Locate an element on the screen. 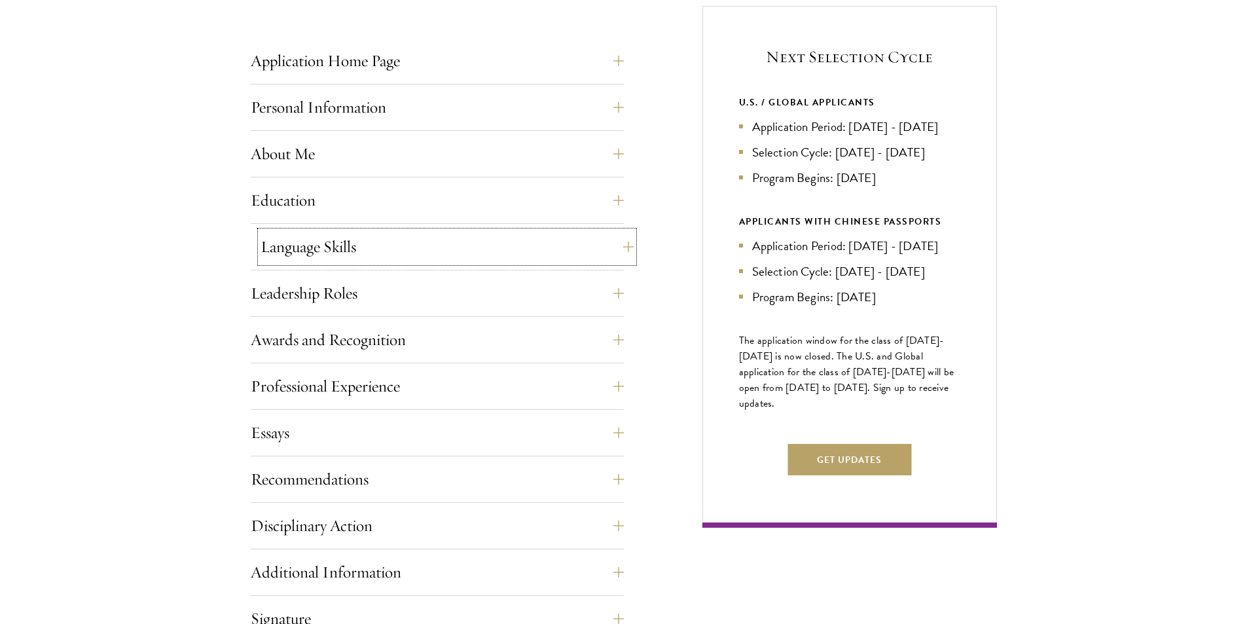  button: Additional Information is located at coordinates (437, 572).